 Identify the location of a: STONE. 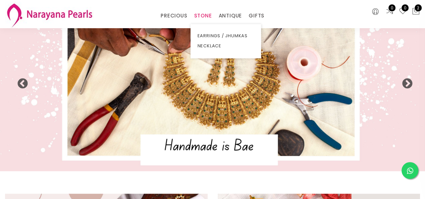
(203, 16).